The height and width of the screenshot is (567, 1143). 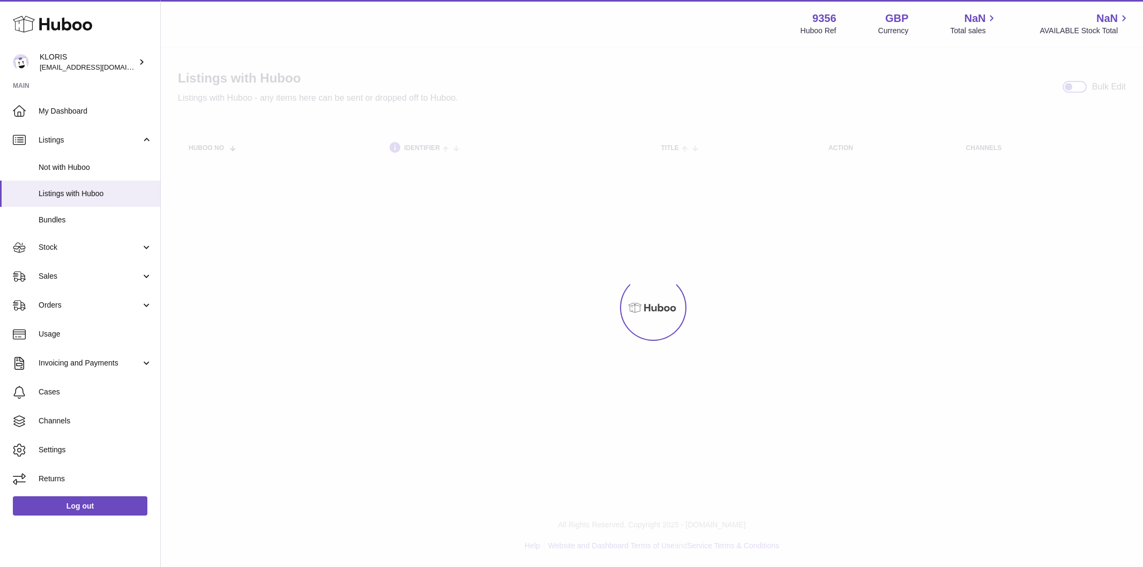 What do you see at coordinates (95, 167) in the screenshot?
I see `span: Not with Huboo` at bounding box center [95, 167].